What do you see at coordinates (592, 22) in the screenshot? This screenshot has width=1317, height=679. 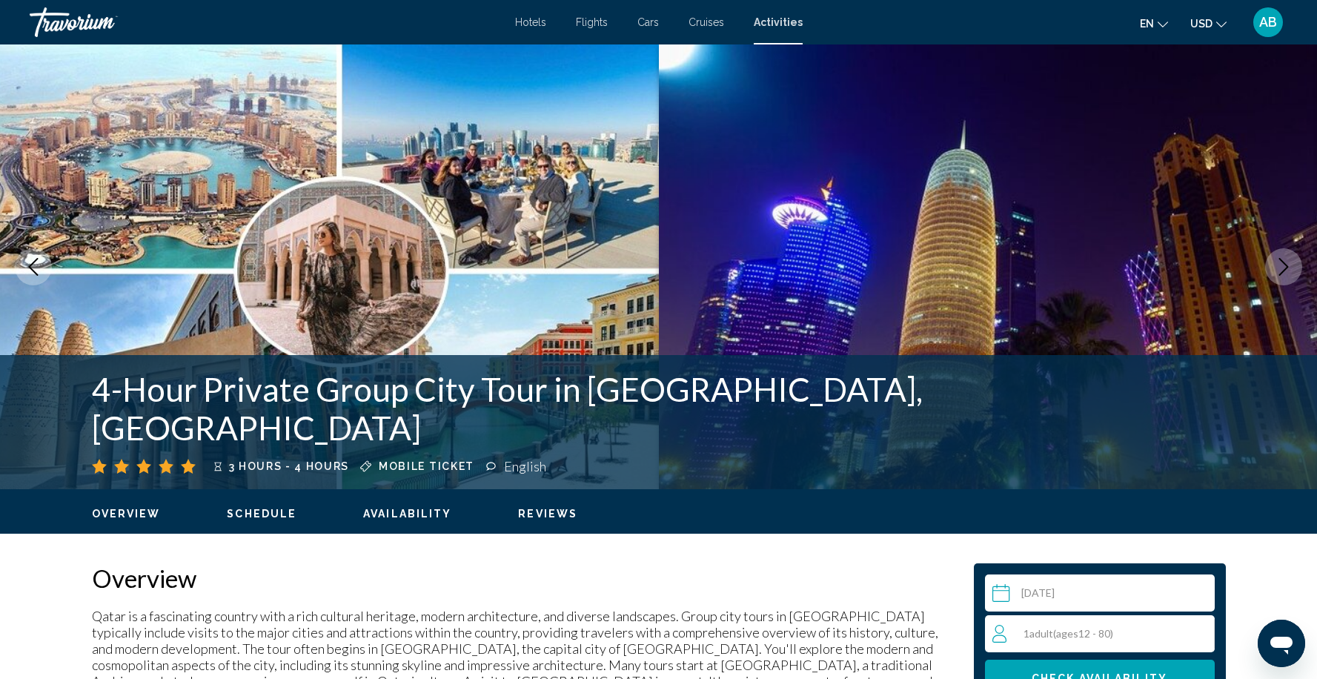 I see `span: Flights` at bounding box center [592, 22].